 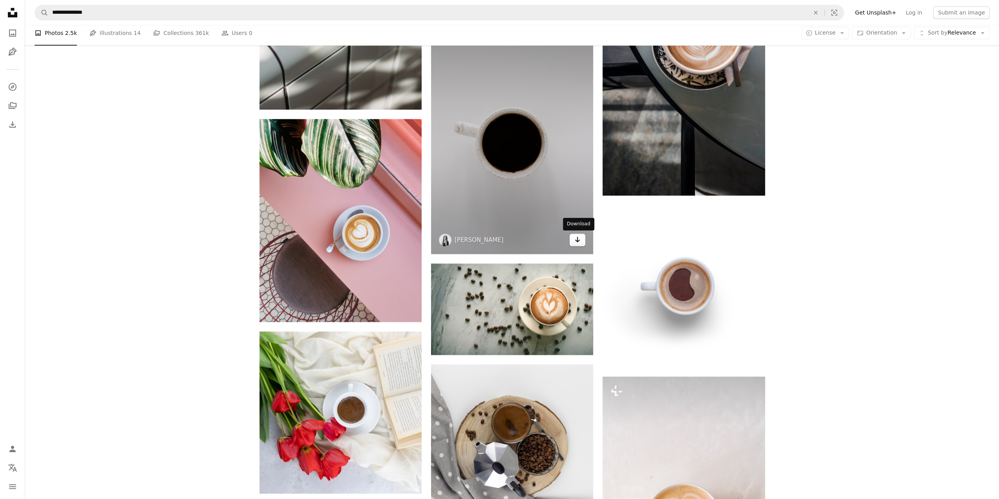 What do you see at coordinates (951, 33) in the screenshot?
I see `button: Sort byRelevance` at bounding box center [951, 33].